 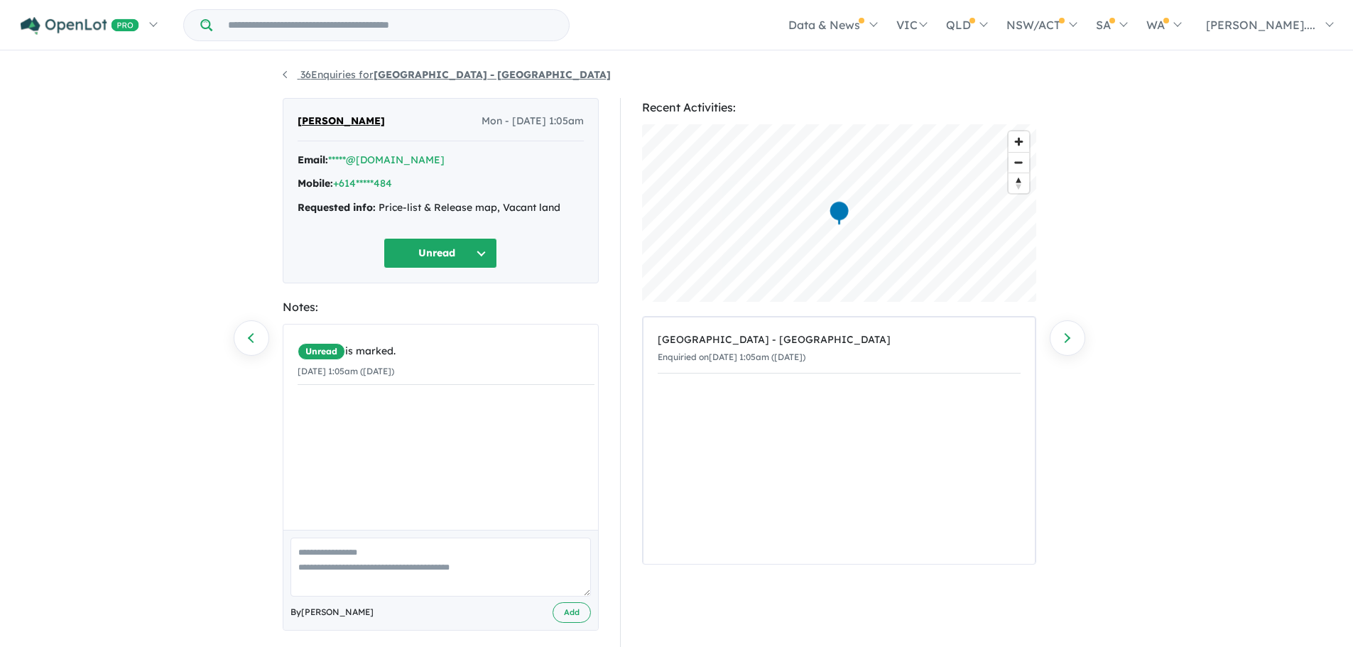 I want to click on canvas: Map, so click(x=839, y=213).